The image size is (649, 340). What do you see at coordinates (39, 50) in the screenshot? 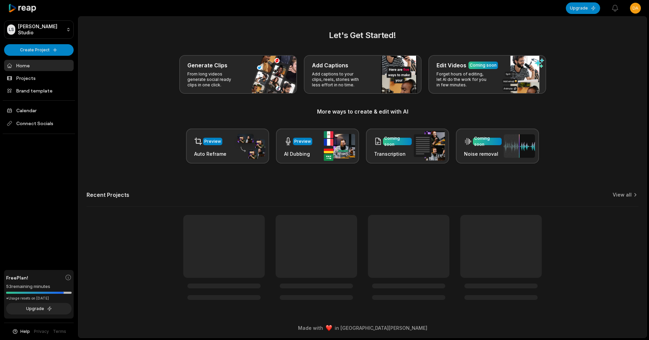
I see `button: Create Project` at bounding box center [39, 50].